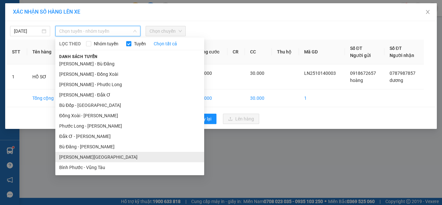 Image resolution: width=442 pixels, height=205 pixels. What do you see at coordinates (140, 44) in the screenshot?
I see `span: Tuyến` at bounding box center [140, 44].